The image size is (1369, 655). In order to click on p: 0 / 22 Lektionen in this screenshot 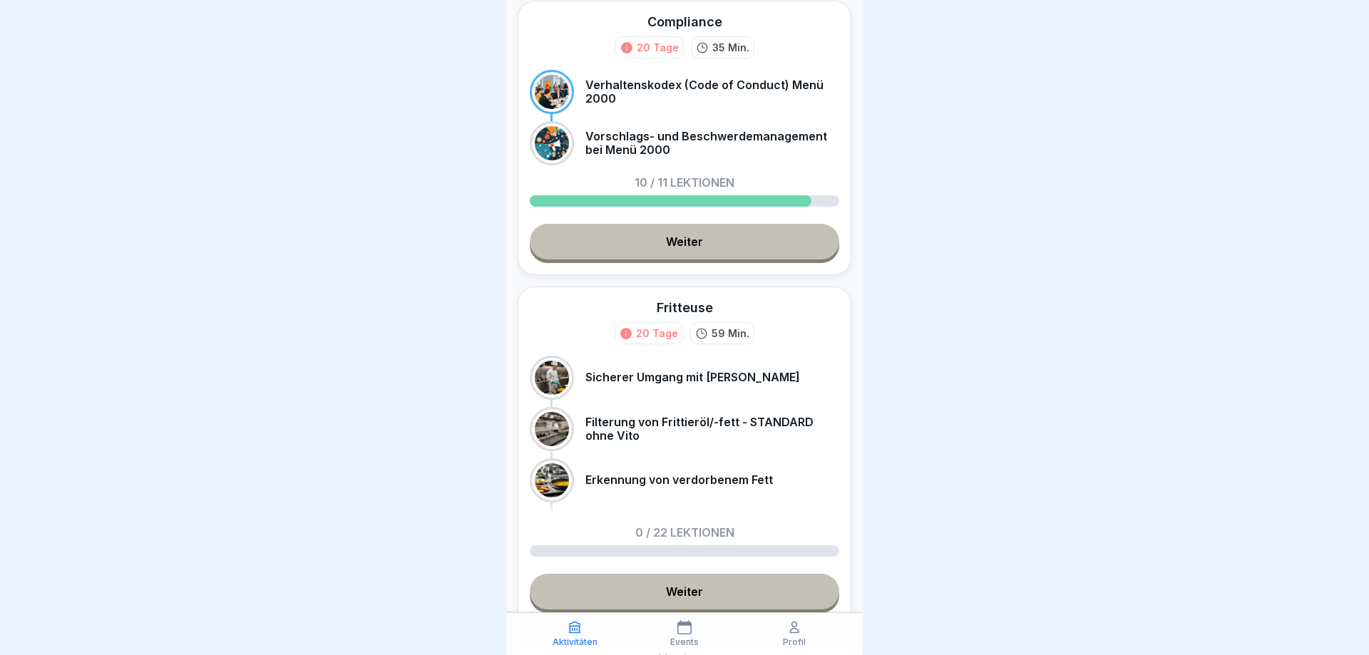, I will do `click(685, 533)`.